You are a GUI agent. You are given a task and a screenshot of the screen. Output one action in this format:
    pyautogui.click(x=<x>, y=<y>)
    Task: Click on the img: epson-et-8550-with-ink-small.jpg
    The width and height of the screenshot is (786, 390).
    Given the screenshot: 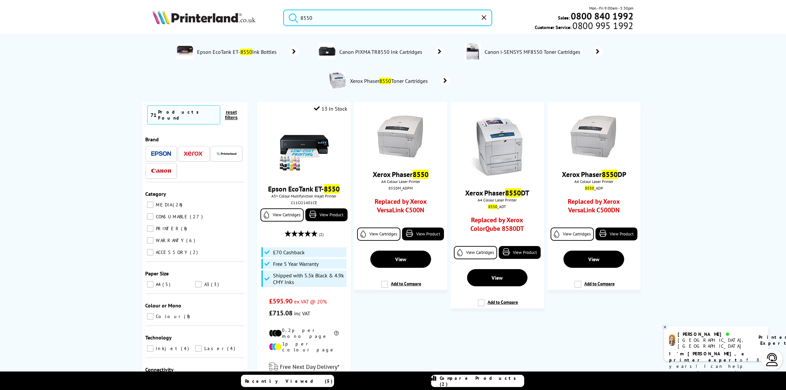 What is the action you would take?
    pyautogui.click(x=304, y=148)
    